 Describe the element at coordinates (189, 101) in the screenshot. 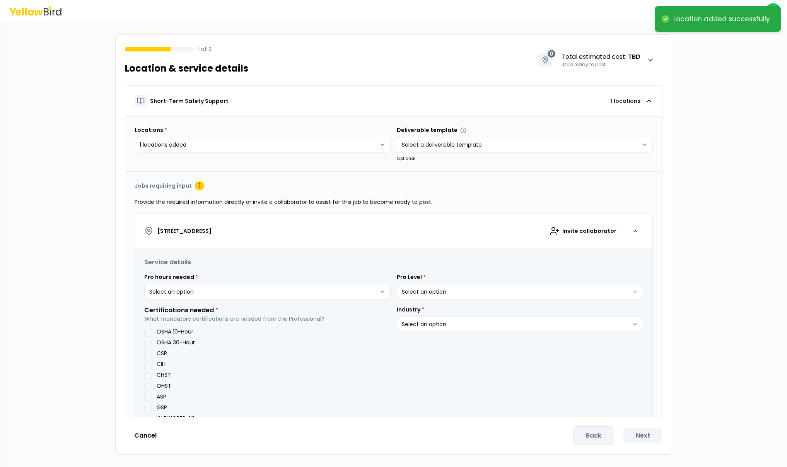

I see `p: Short-Term Safety Support` at that location.